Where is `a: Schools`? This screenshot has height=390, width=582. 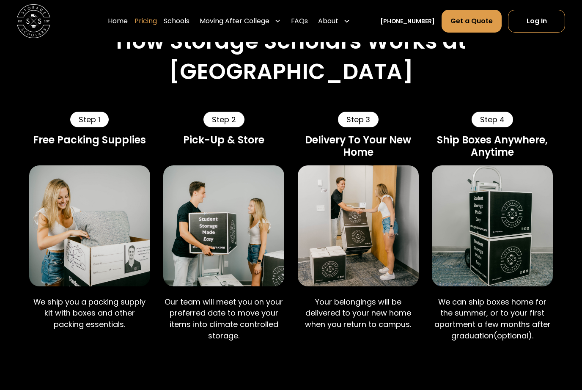
a: Schools is located at coordinates (176, 21).